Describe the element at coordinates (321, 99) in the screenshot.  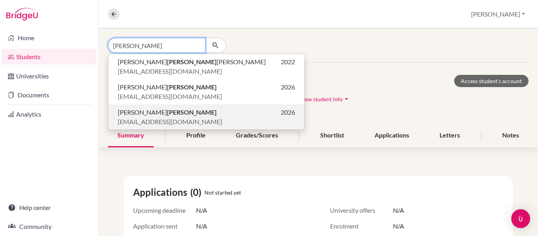
I see `span: Show student info` at that location.